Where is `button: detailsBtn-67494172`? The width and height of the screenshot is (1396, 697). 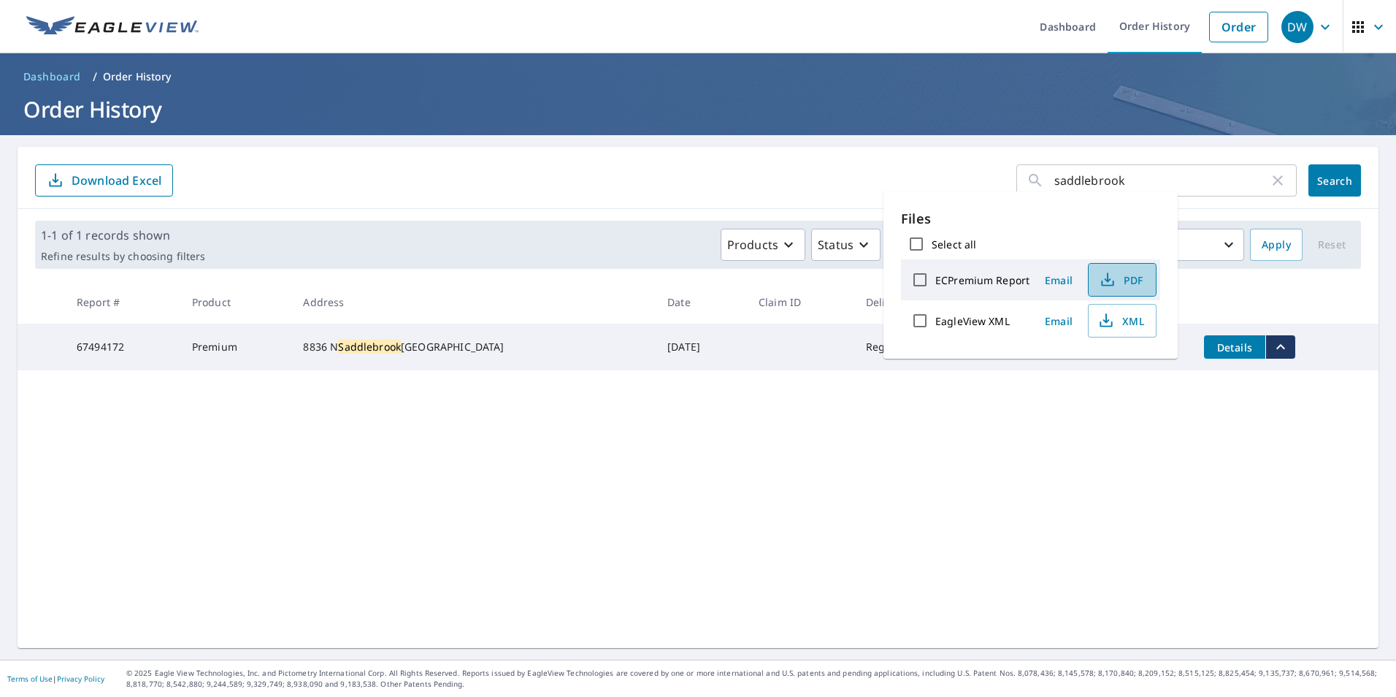 button: detailsBtn-67494172 is located at coordinates (1235, 347).